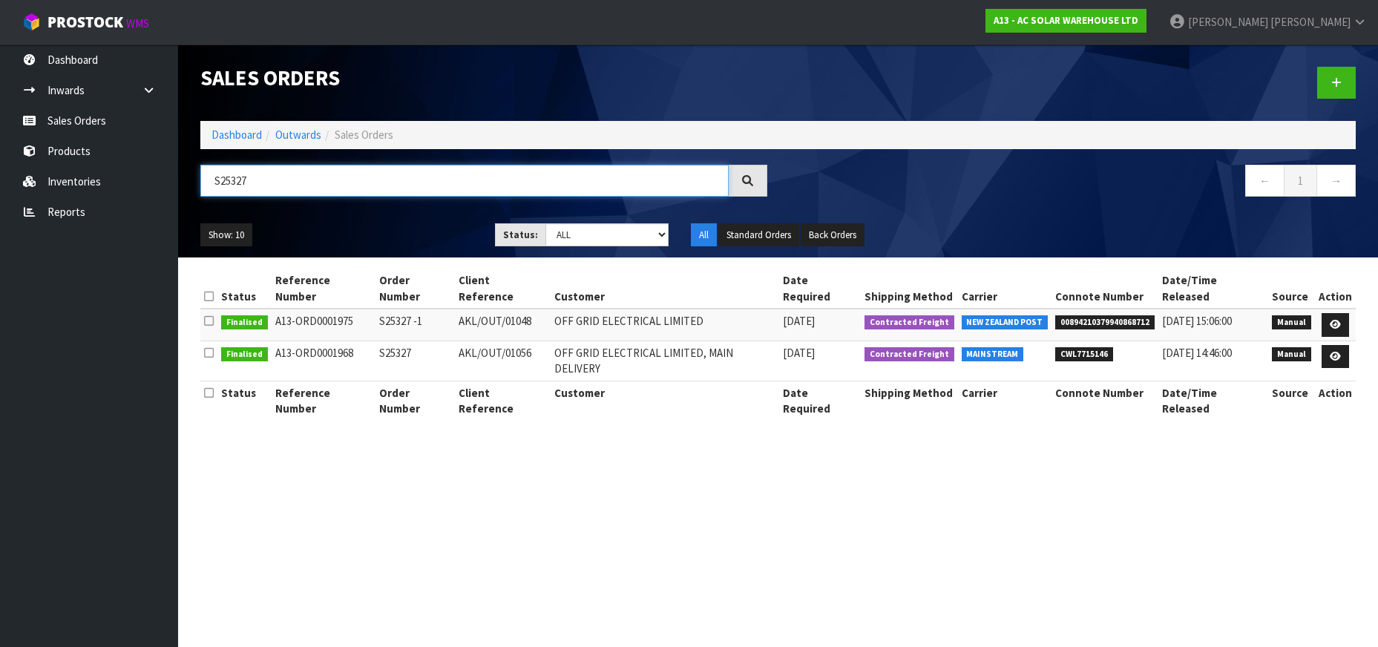 The width and height of the screenshot is (1378, 647). I want to click on td: A13-ORD0001968, so click(324, 361).